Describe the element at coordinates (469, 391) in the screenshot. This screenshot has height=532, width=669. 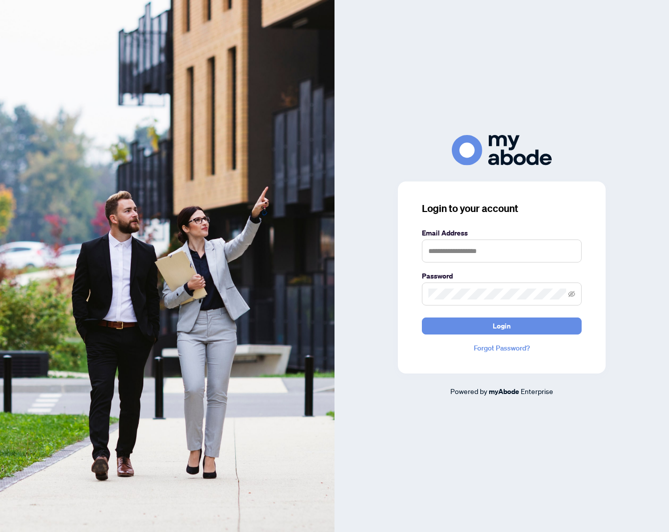
I see `span: Powered by` at that location.